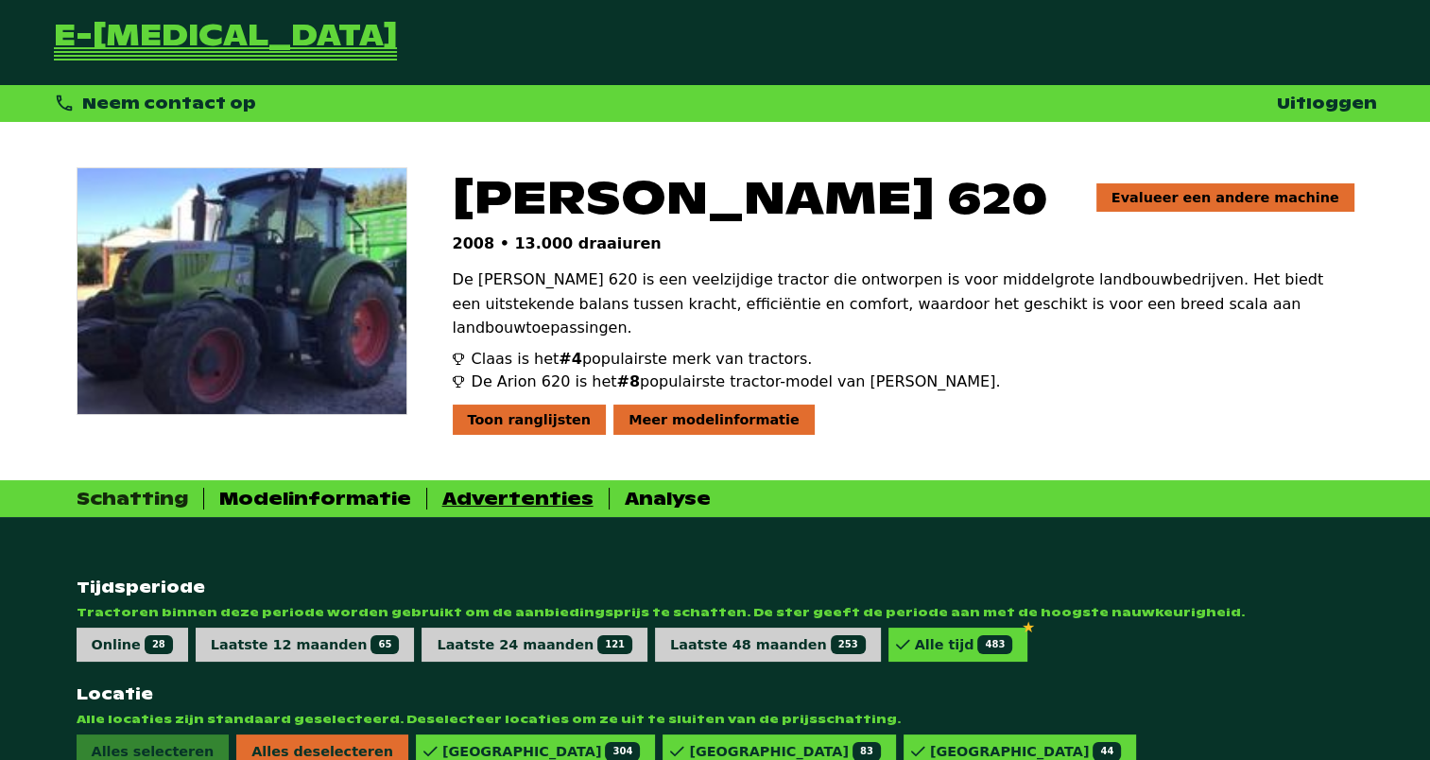 This screenshot has width=1430, height=760. What do you see at coordinates (1225, 198) in the screenshot?
I see `a: Evalueer een andere machine` at bounding box center [1225, 198].